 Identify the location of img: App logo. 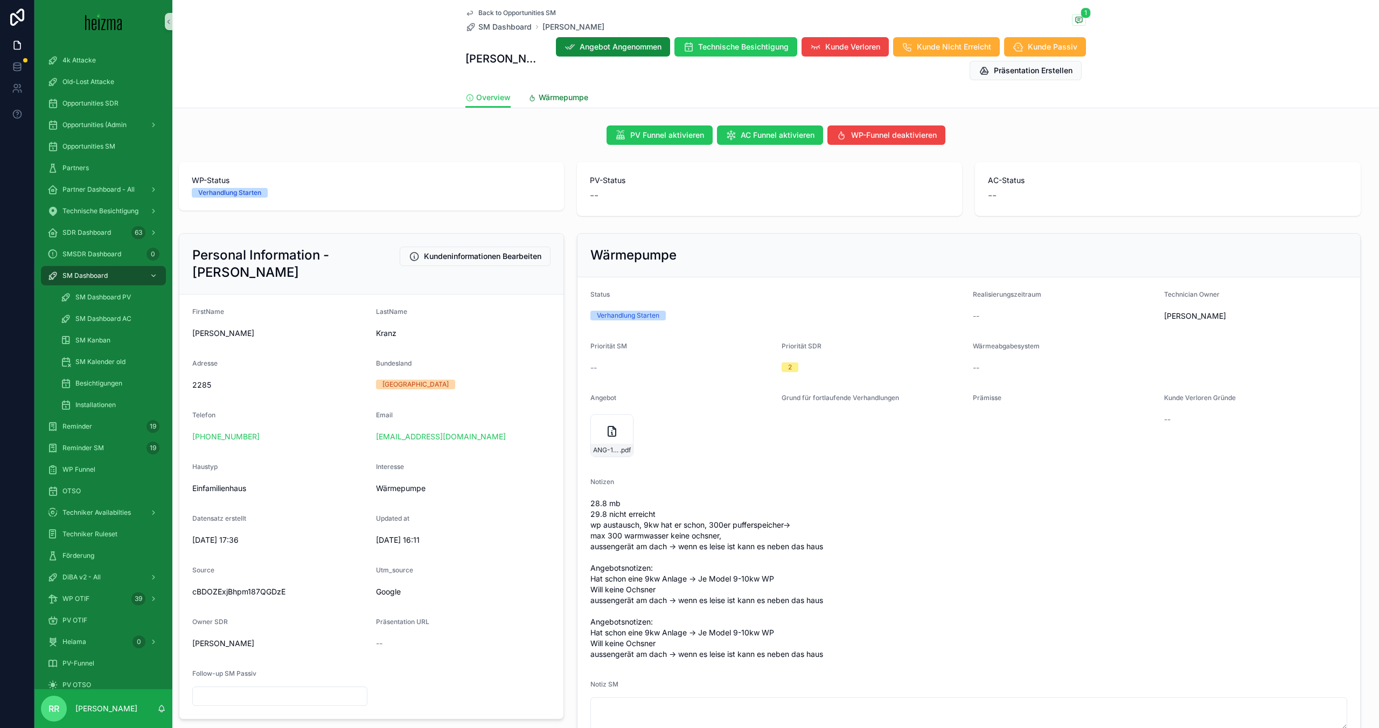
(103, 22).